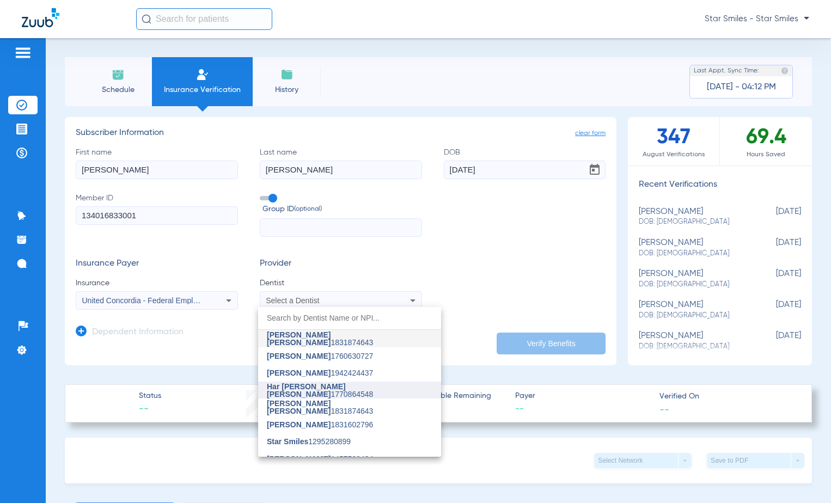 This screenshot has width=831, height=503. I want to click on span: 1770864548, so click(350, 390).